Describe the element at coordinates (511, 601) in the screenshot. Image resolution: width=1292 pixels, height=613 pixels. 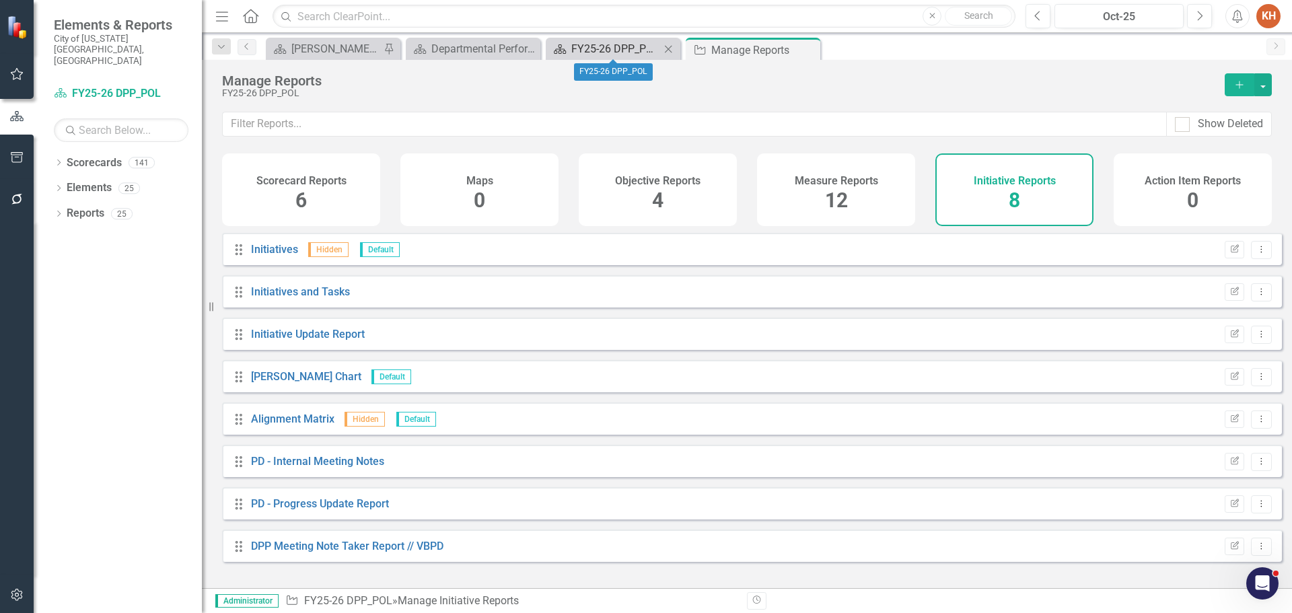
I see `div: » Manage Initiative Reports` at that location.